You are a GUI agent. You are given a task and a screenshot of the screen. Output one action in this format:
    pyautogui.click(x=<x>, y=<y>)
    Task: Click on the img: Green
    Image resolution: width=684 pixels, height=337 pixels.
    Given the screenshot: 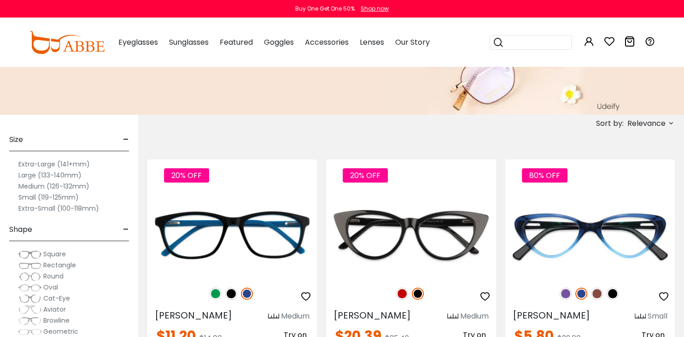 What is the action you would take?
    pyautogui.click(x=216, y=294)
    